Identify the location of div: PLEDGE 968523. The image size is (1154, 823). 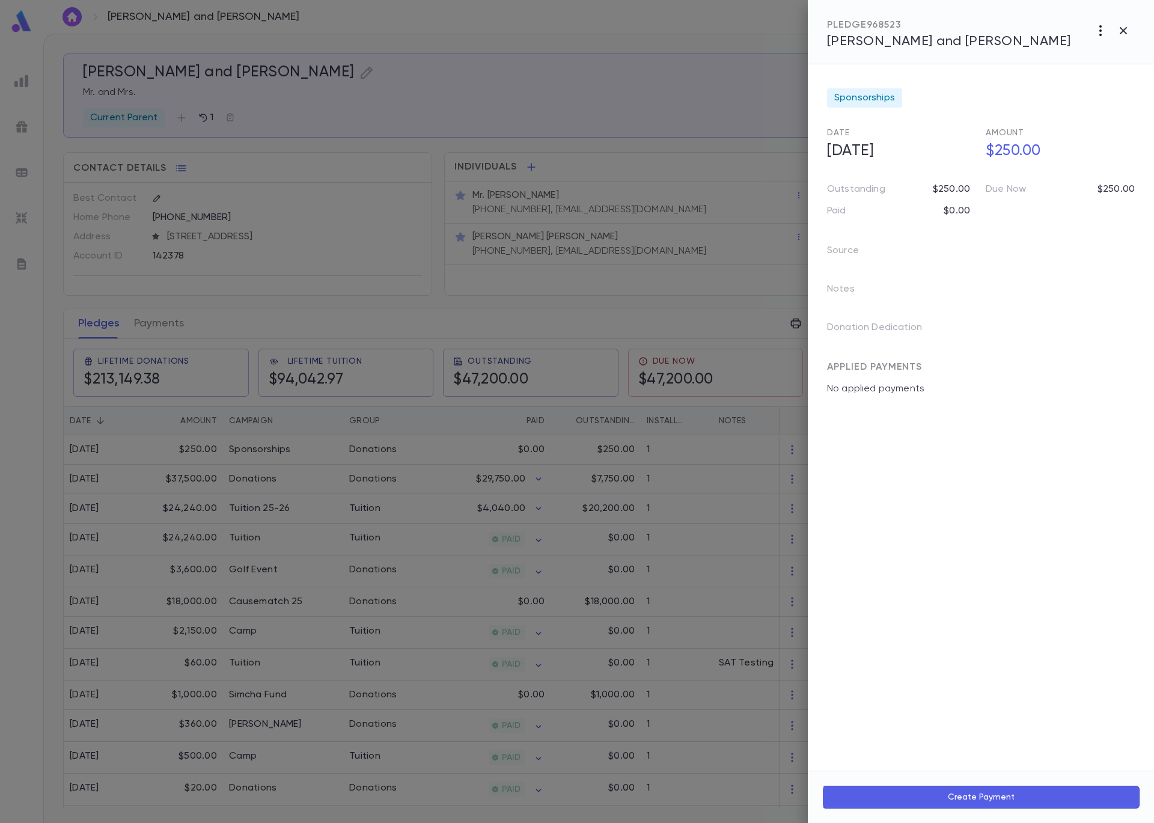
(949, 25).